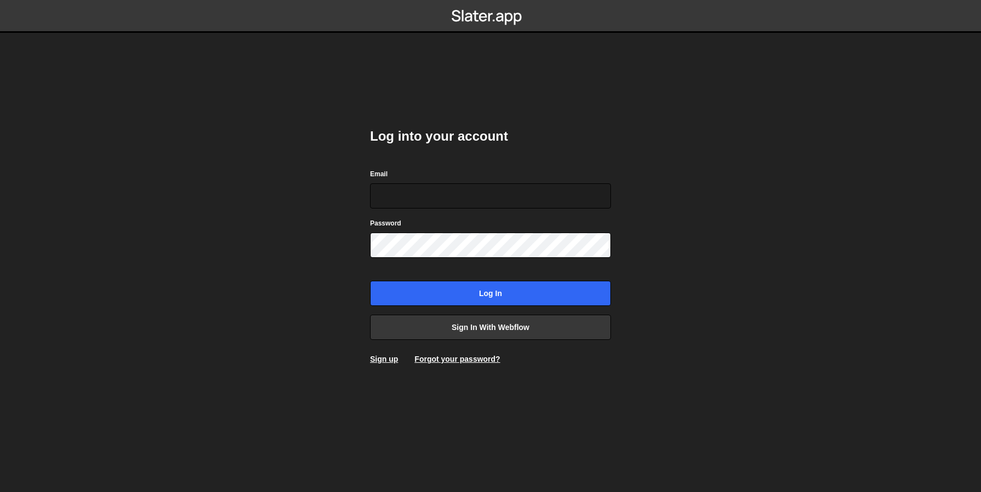 The width and height of the screenshot is (981, 492). Describe the element at coordinates (385, 223) in the screenshot. I see `label: Password` at that location.